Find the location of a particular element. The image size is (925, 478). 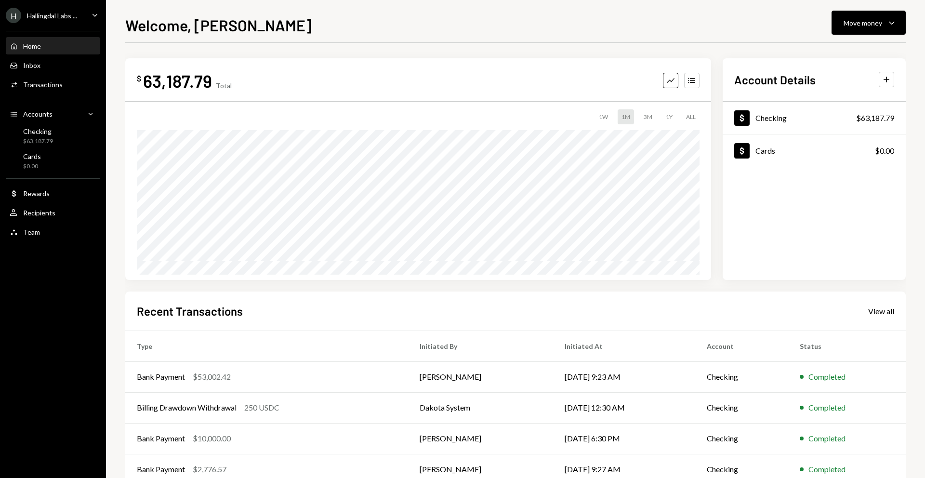

div: Accounts is located at coordinates (38, 114).